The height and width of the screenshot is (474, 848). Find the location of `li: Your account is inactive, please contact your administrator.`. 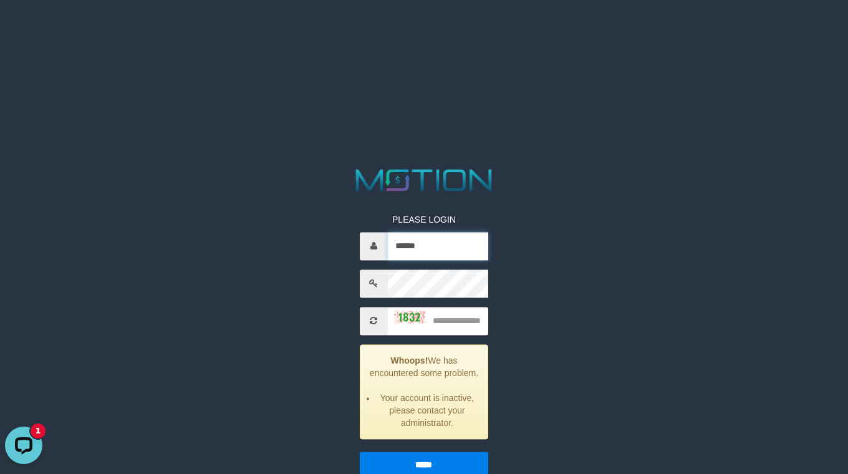

li: Your account is inactive, please contact your administrator. is located at coordinates (427, 410).